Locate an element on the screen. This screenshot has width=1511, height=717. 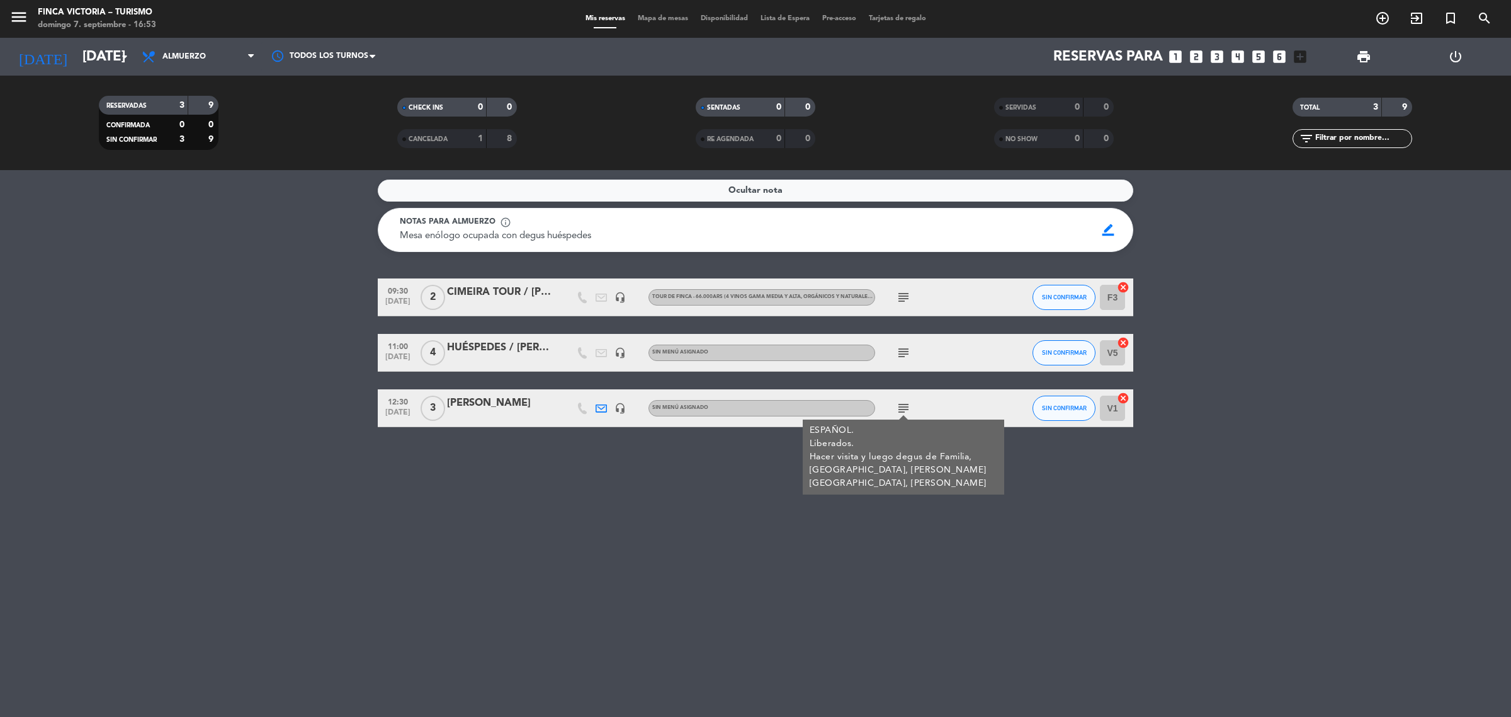
span: RE AGENDADA is located at coordinates (730, 139).